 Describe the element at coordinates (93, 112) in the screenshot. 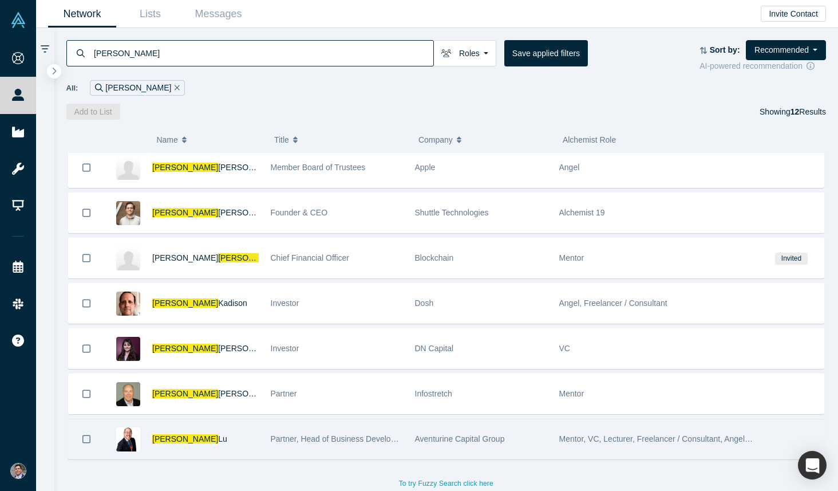

I see `button: Add to List` at that location.